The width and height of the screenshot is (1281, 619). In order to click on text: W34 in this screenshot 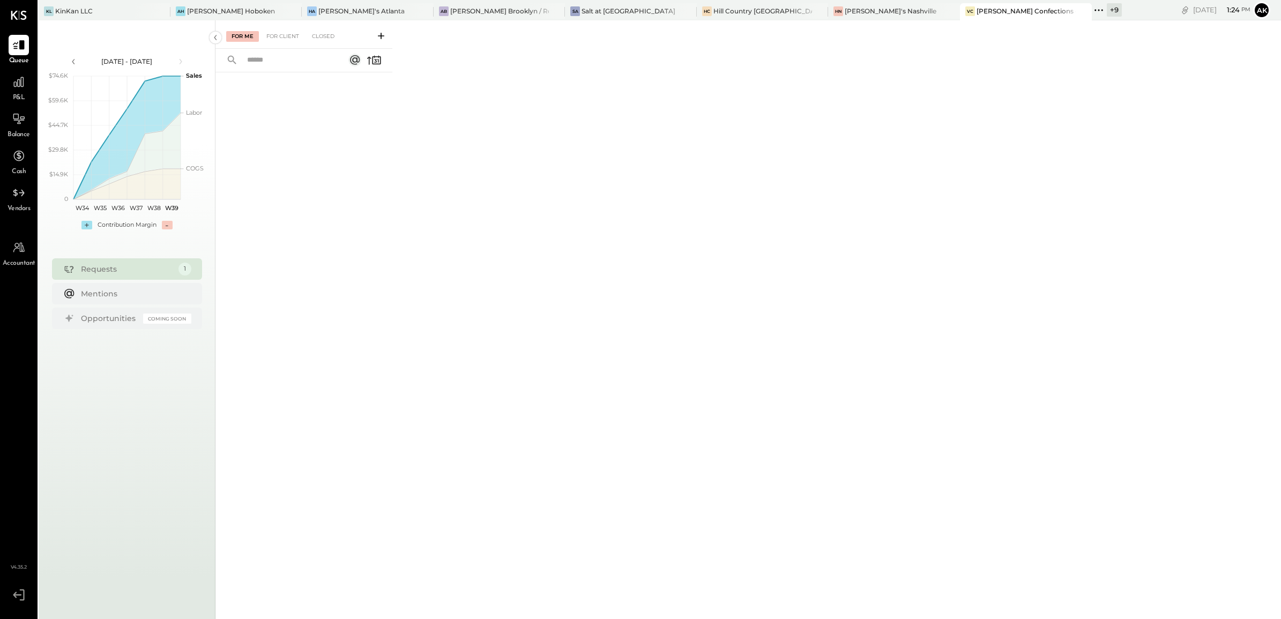, I will do `click(83, 208)`.